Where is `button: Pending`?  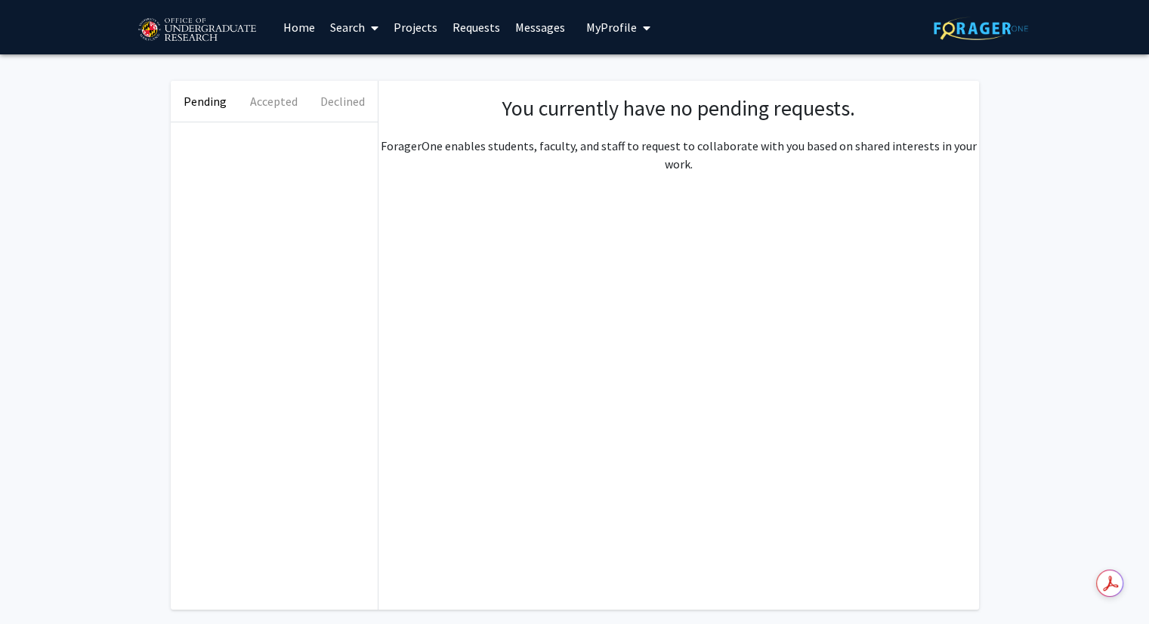 button: Pending is located at coordinates (205, 101).